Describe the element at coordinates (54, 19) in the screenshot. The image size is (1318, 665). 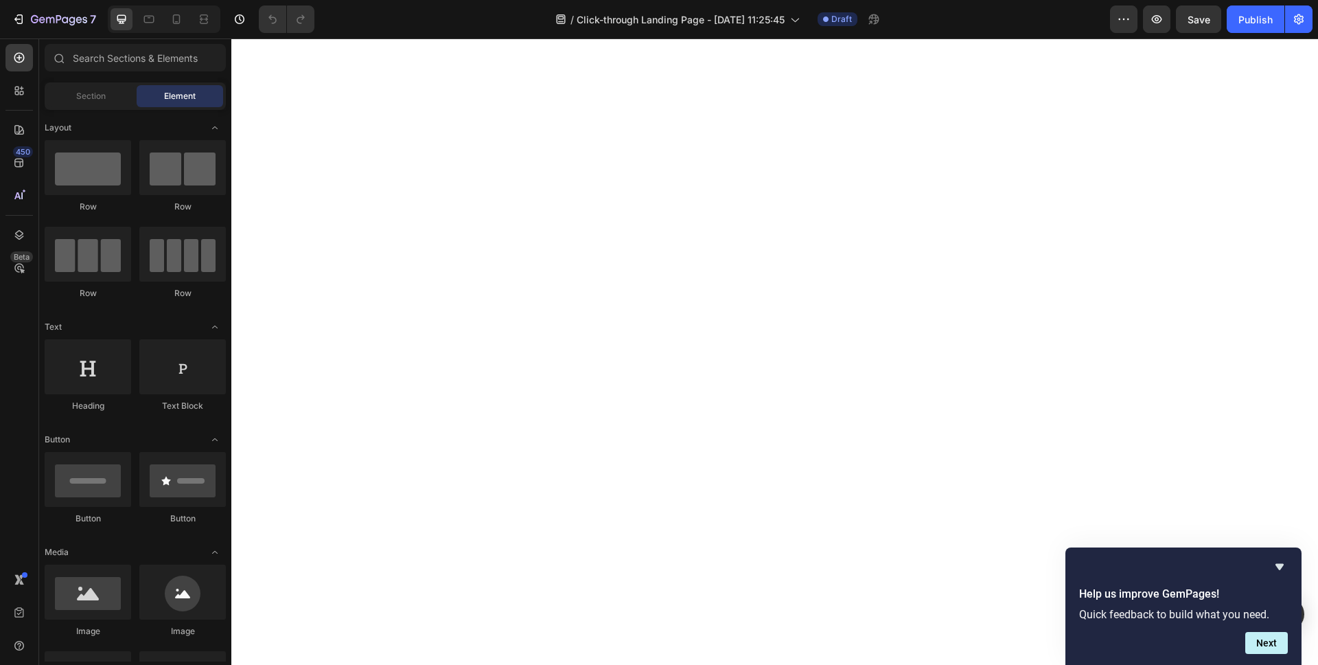
I see `button: 7` at that location.